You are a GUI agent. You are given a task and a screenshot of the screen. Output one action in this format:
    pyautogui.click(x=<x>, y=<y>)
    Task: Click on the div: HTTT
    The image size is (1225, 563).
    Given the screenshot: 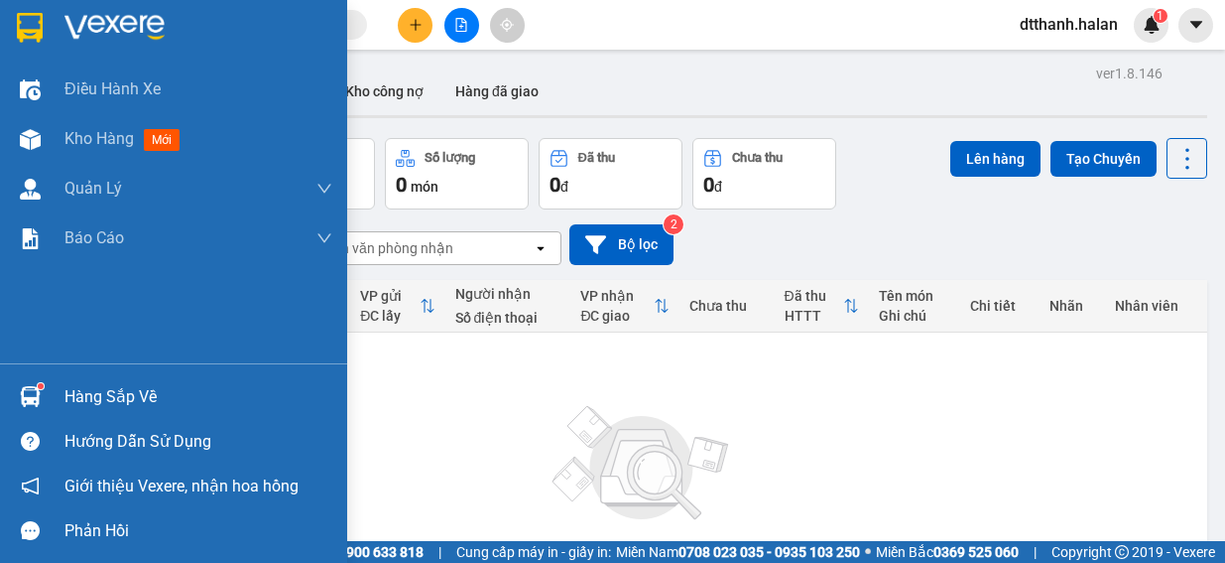 What is the action you would take?
    pyautogui.click(x=814, y=316)
    